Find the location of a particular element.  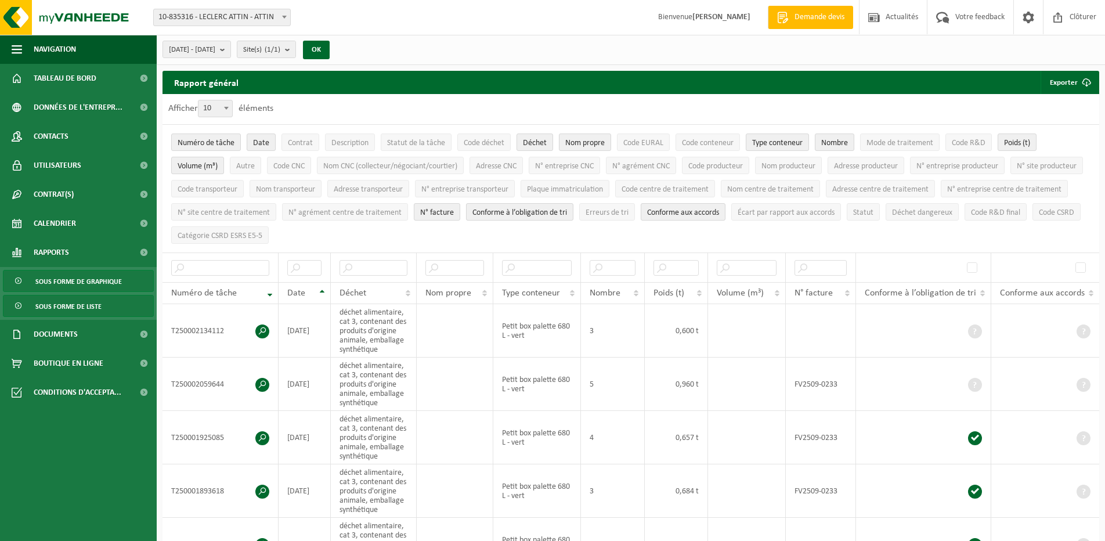

button: DescriptionDescription: Activate to sort is located at coordinates (350, 142).